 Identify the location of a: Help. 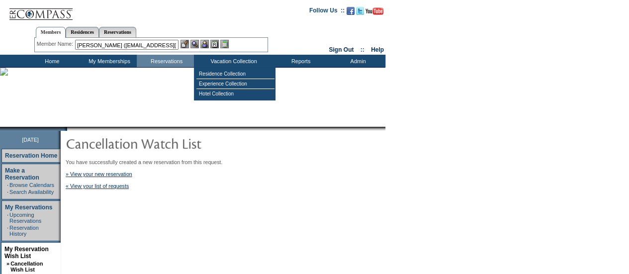
(378, 50).